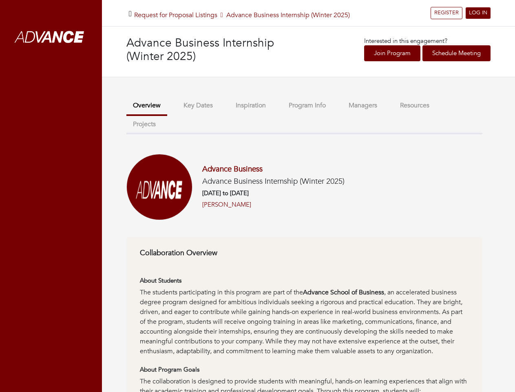 The height and width of the screenshot is (392, 515). What do you see at coordinates (363, 105) in the screenshot?
I see `button: Managers` at bounding box center [363, 105].